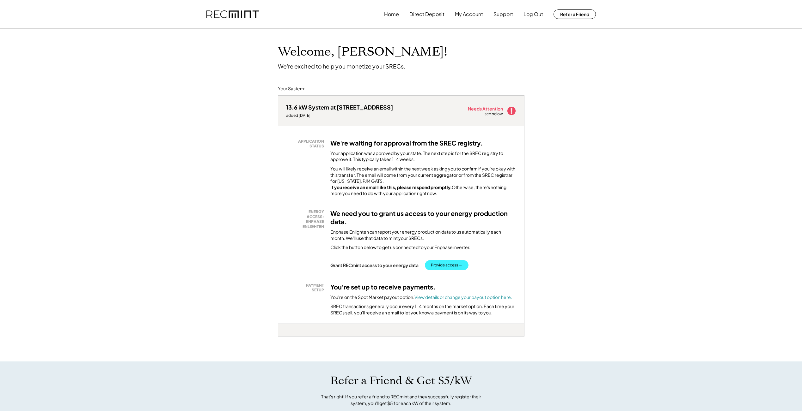 The width and height of the screenshot is (802, 411). What do you see at coordinates (341, 66) in the screenshot?
I see `div: We're excited to help you monetize your SRECs.` at bounding box center [341, 66].